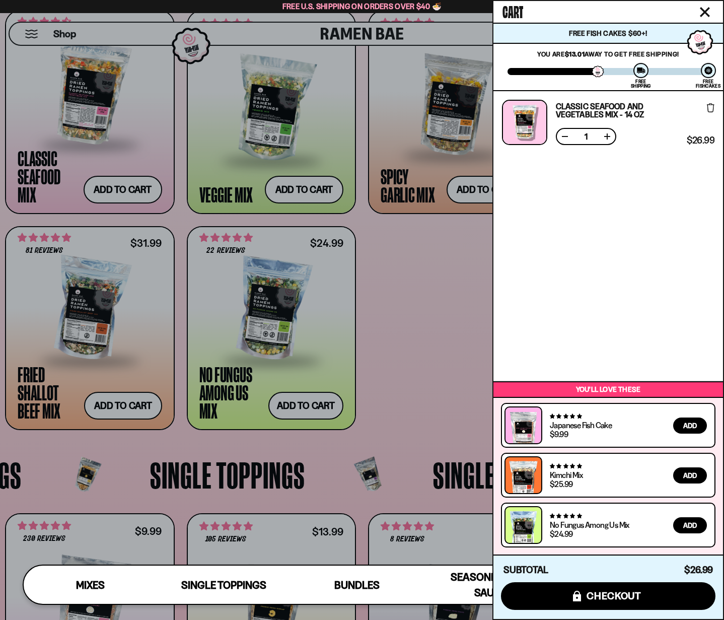 This screenshot has height=620, width=724. Describe the element at coordinates (561, 484) in the screenshot. I see `div: $25.99` at that location.